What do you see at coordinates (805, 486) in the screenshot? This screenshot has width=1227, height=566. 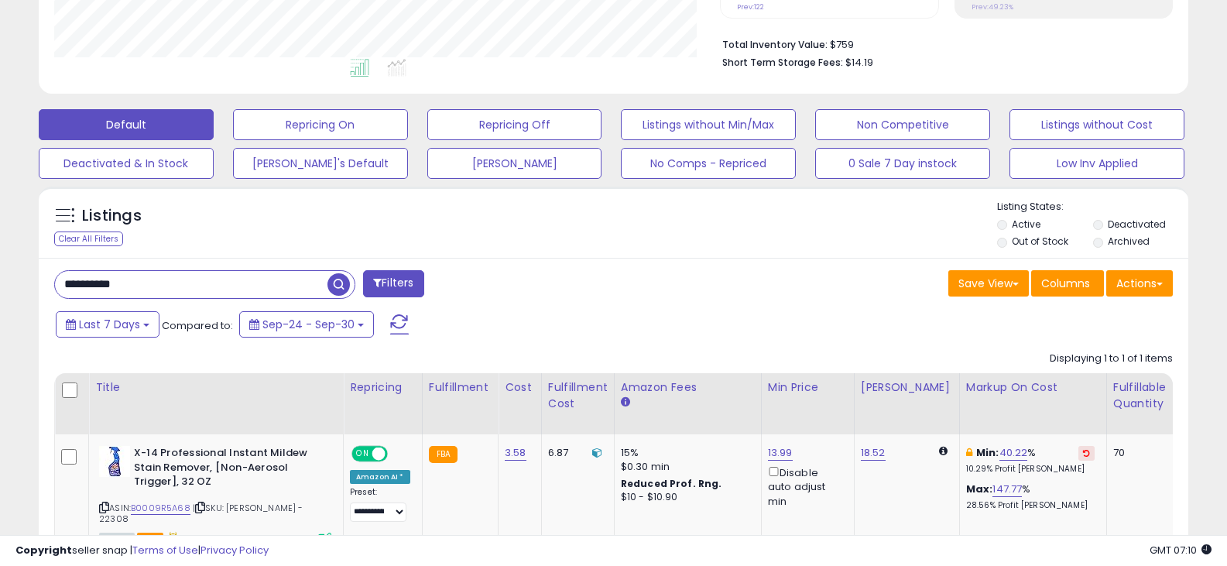 I see `div: Disable auto adjust min` at bounding box center [805, 486].